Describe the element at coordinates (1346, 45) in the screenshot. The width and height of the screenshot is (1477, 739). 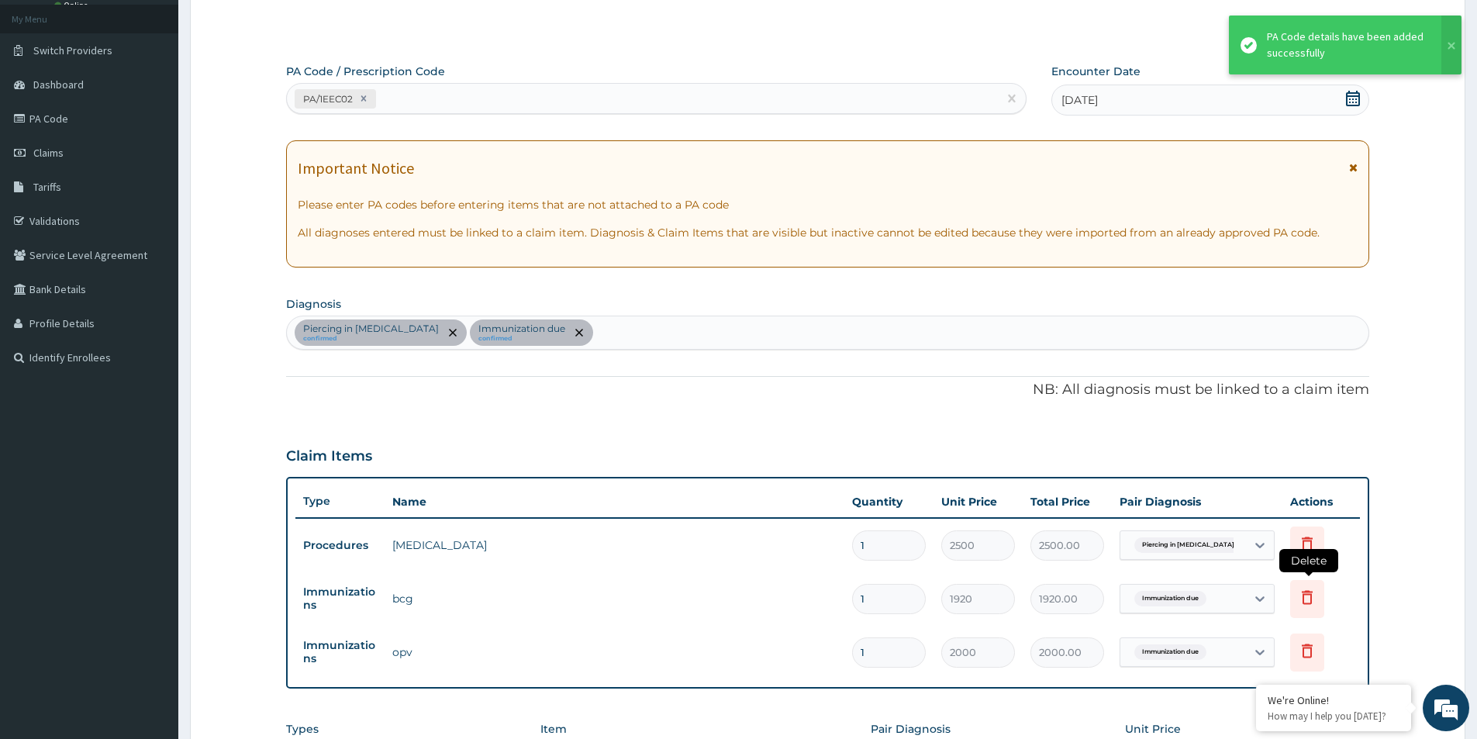
I see `div: PA Code details have been added successfully` at that location.